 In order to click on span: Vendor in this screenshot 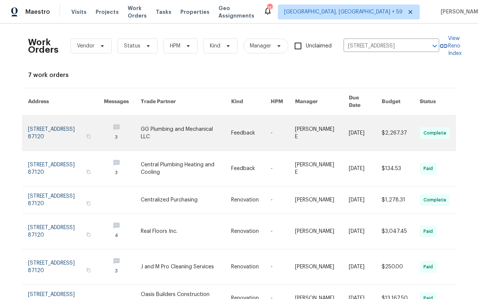, I will do `click(85, 46)`.